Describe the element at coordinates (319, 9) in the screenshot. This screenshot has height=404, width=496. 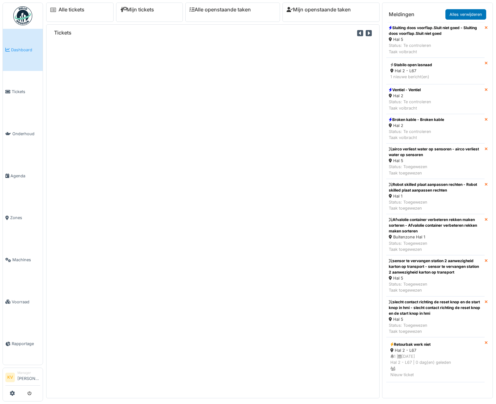
I see `a: Mijn openstaande taken` at that location.